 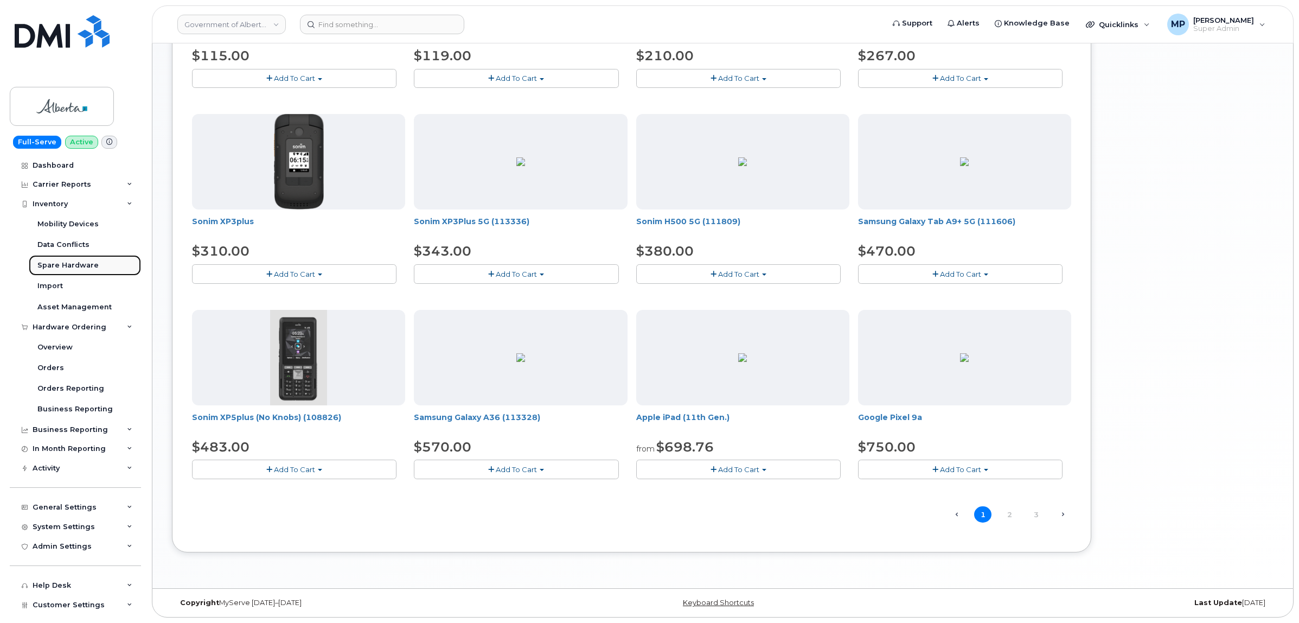 I want to click on a: 2, so click(x=1010, y=514).